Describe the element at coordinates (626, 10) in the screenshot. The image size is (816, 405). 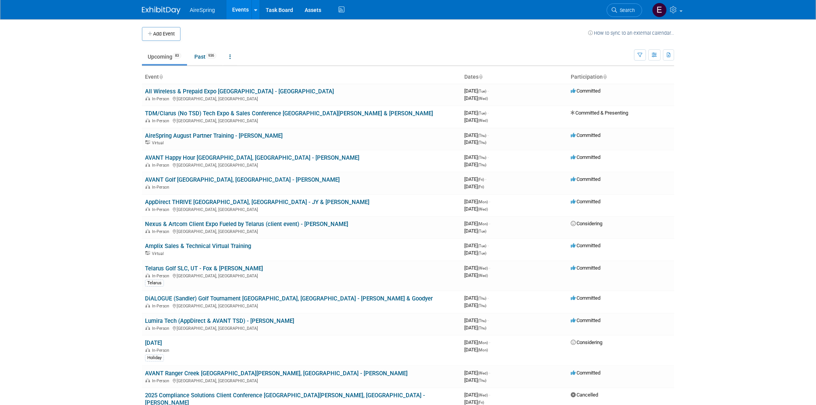
I see `span: Search` at that location.